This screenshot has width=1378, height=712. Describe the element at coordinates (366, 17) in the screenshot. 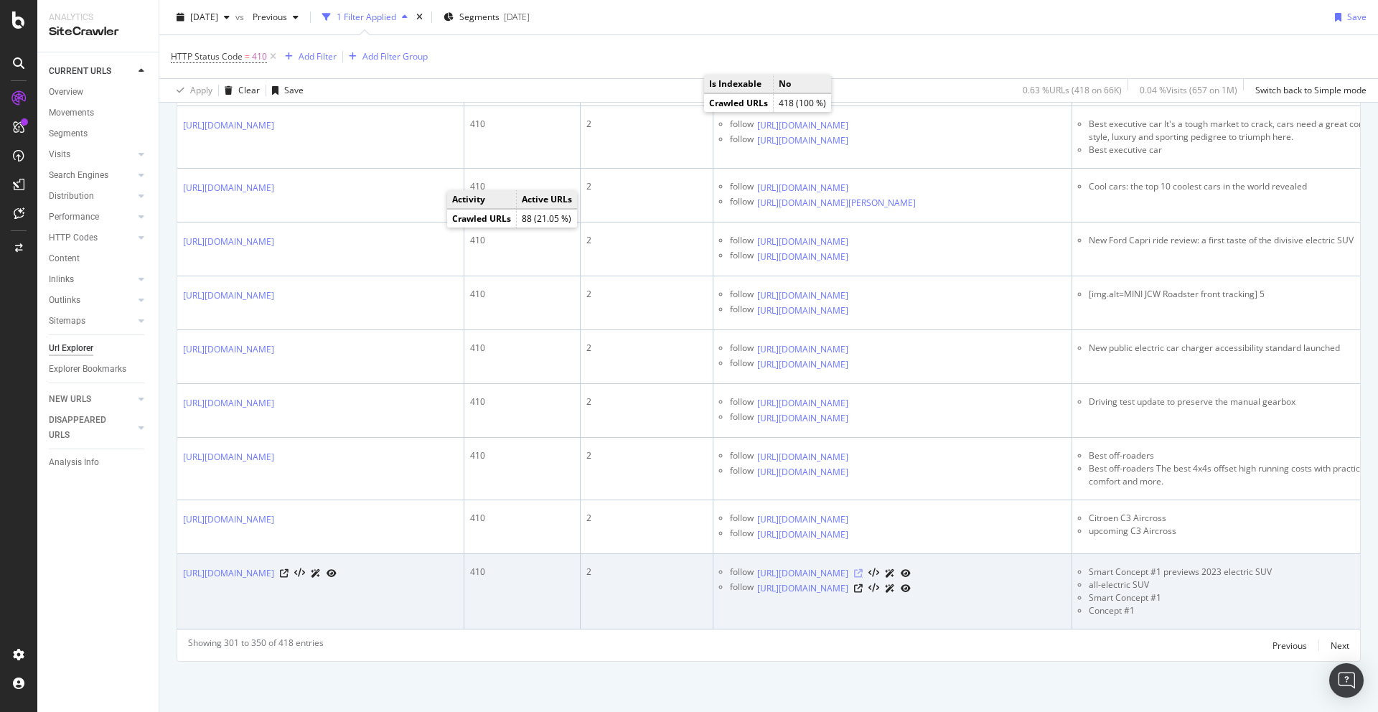

I see `div: 1 Filter Applied` at that location.